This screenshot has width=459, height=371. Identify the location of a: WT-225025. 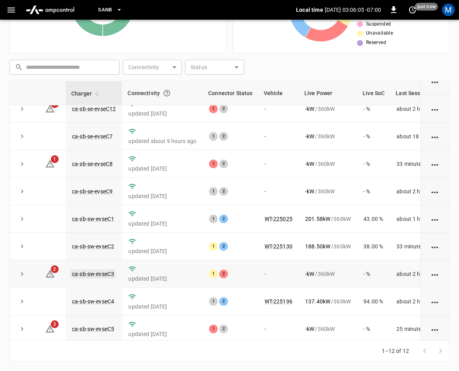
(278, 219).